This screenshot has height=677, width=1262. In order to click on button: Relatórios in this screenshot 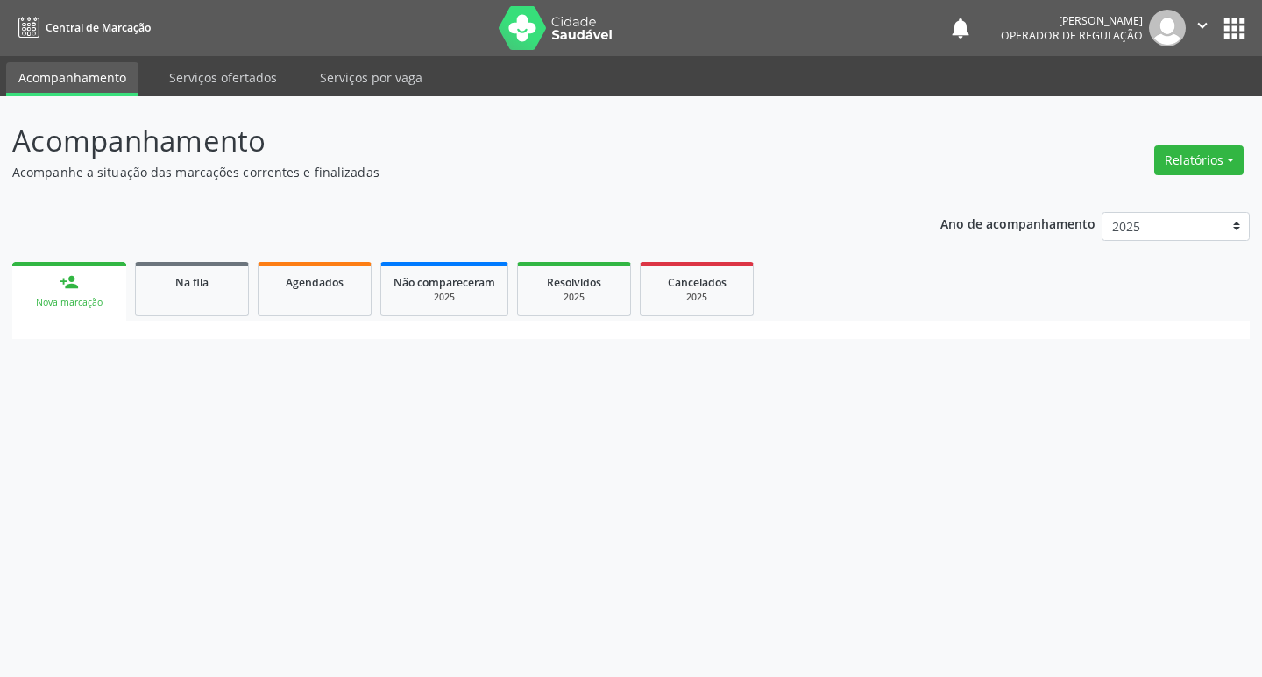, I will do `click(1198, 160)`.